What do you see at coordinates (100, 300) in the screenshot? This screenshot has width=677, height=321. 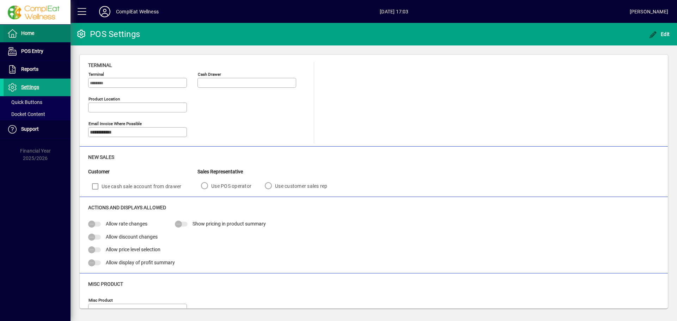 I see `mat-label: Misc Product` at bounding box center [100, 300].